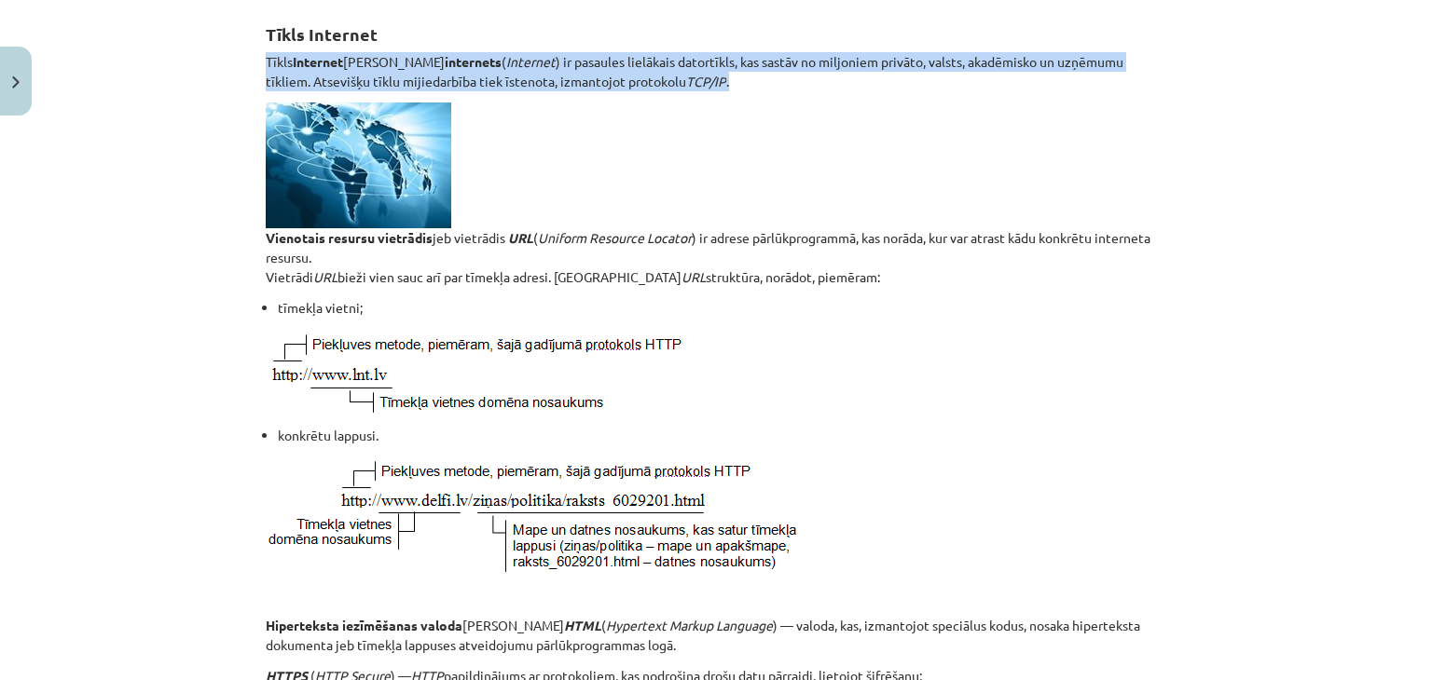 The height and width of the screenshot is (680, 1432). I want to click on em: Uniform Resource Locator, so click(614, 238).